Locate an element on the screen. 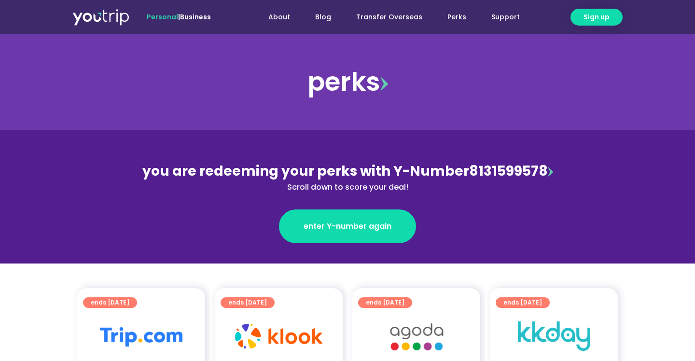 This screenshot has width=695, height=361. div: 8131599578 is located at coordinates (347, 177).